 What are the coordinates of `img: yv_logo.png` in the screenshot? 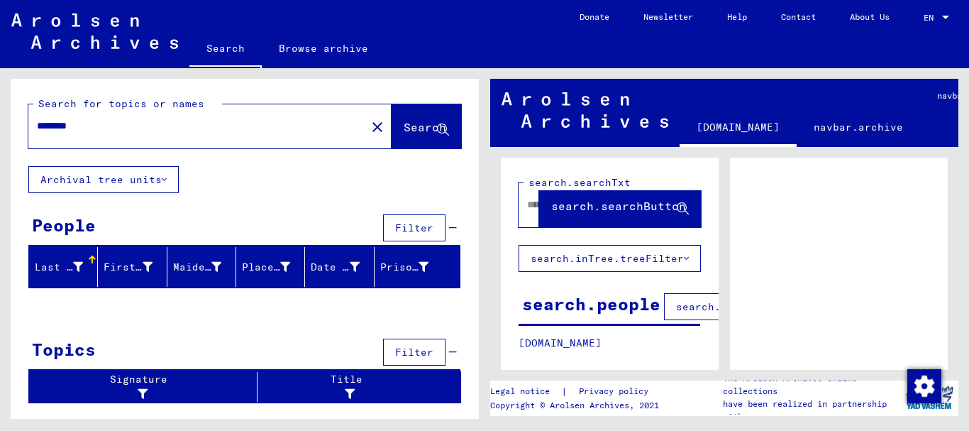 It's located at (930, 397).